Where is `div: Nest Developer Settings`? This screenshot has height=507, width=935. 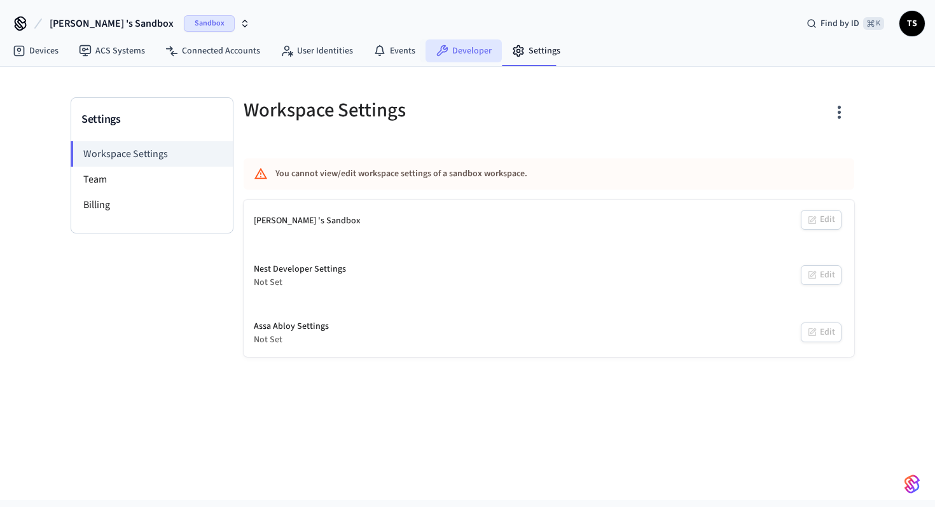 div: Nest Developer Settings is located at coordinates (300, 269).